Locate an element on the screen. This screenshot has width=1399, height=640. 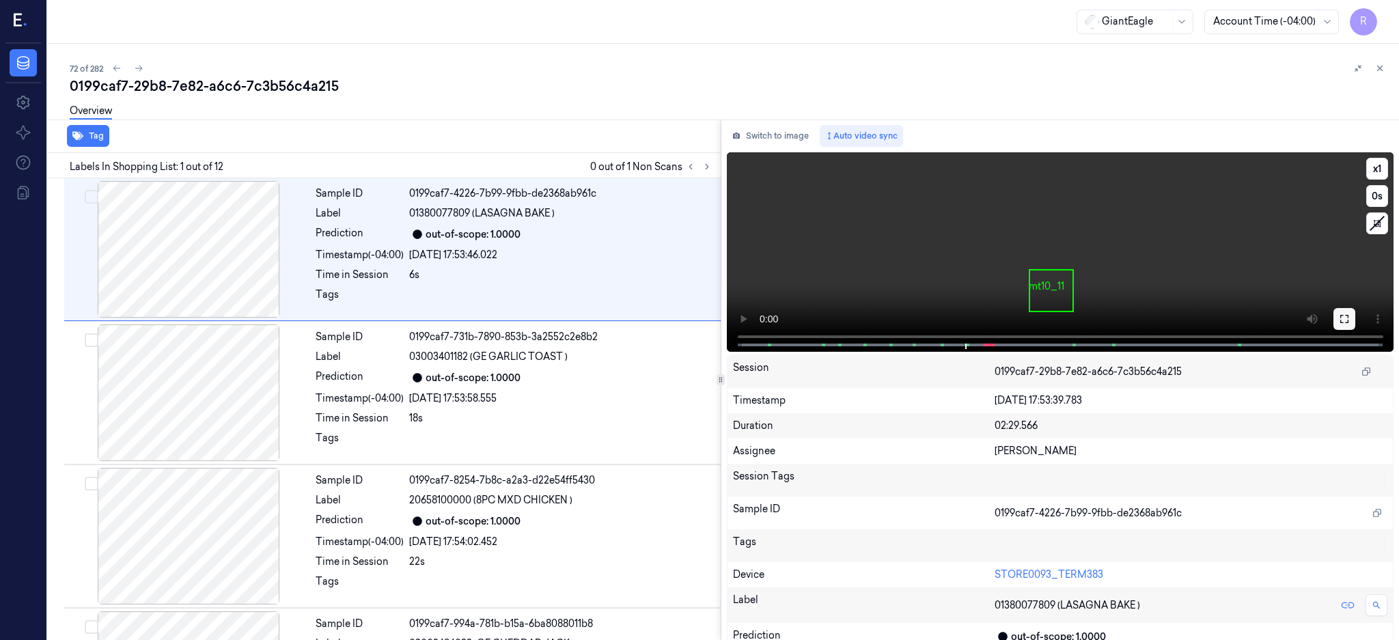
button: R is located at coordinates (1364, 22).